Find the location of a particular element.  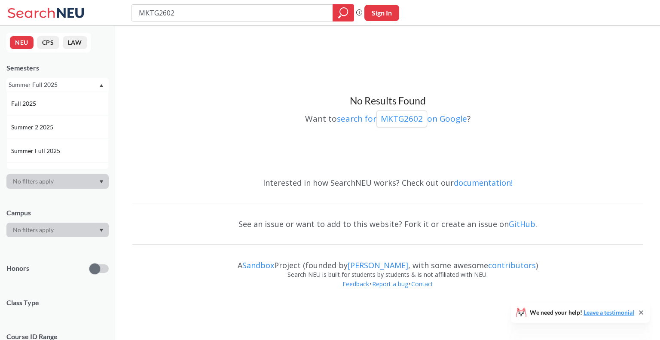

div: Interested in how SearchNEU works? Check out our is located at coordinates (388, 183).